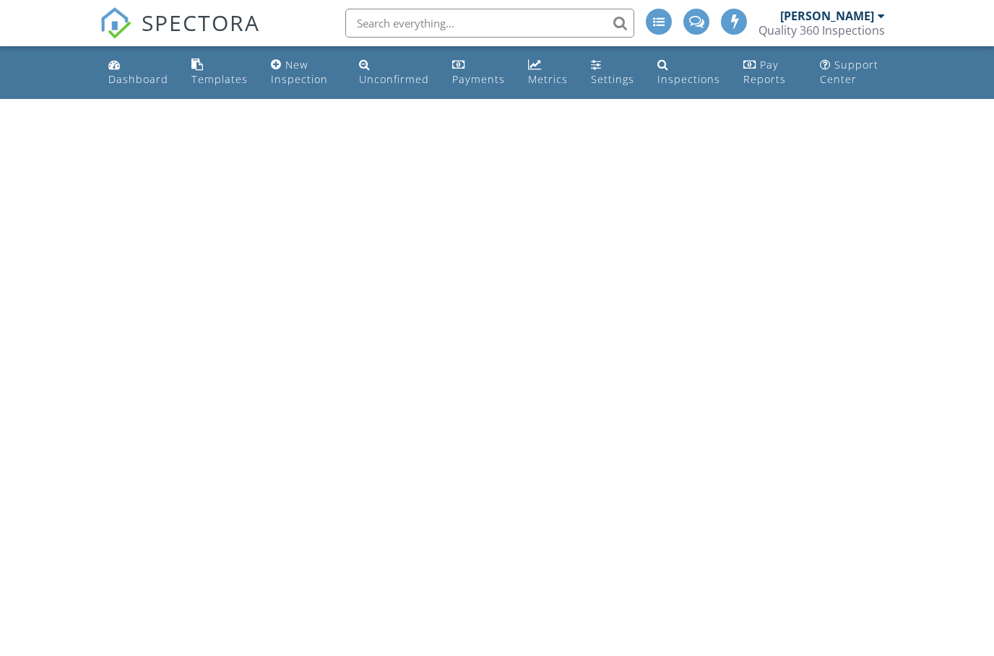  I want to click on a: Support Center, so click(853, 72).